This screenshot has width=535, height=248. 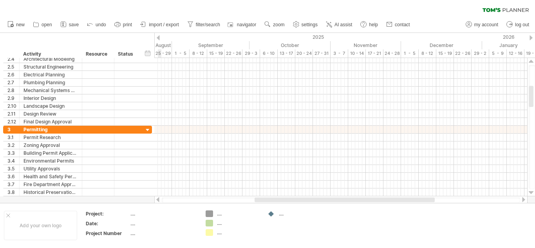 I want to click on a: log out, so click(x=518, y=25).